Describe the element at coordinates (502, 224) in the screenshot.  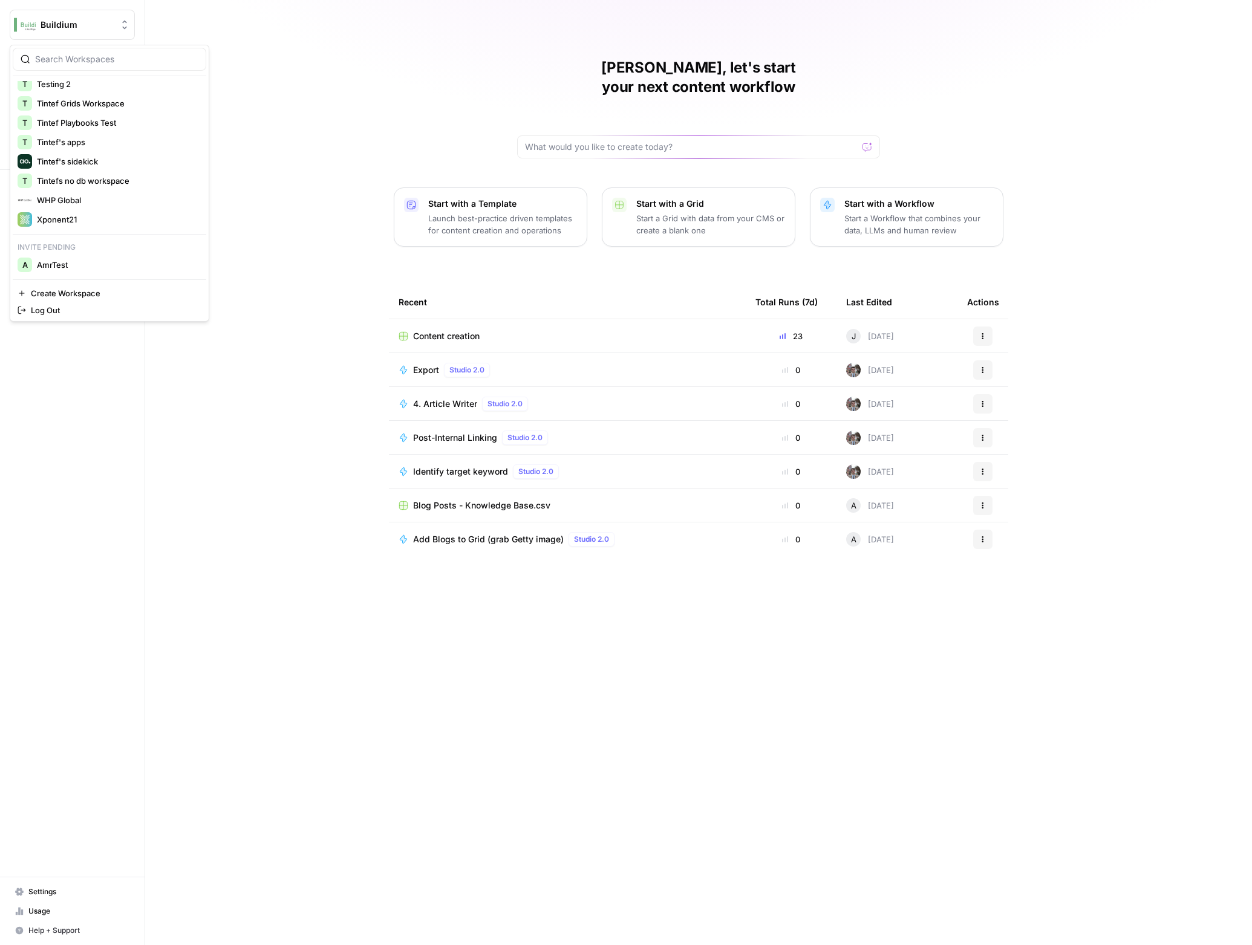
I see `p: Launch best-practice driven templates for content creation and operations` at that location.